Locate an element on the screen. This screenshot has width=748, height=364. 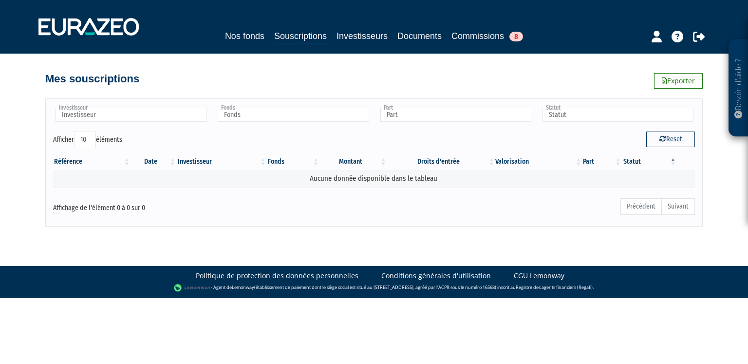
a: Lemonway is located at coordinates (243, 287).